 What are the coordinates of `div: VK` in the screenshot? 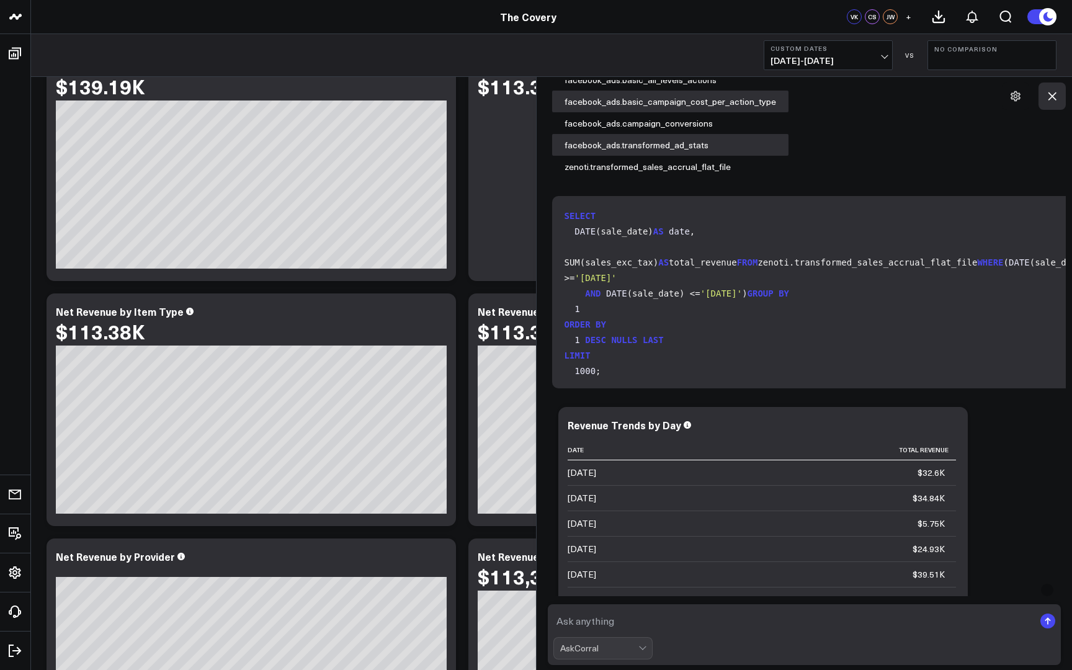 It's located at (854, 17).